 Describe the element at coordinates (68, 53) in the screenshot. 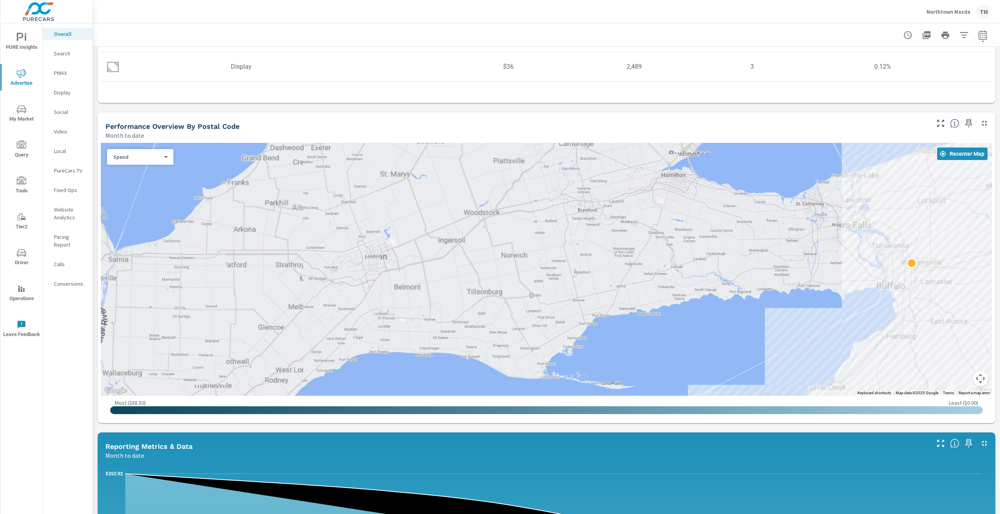

I see `div: Search` at that location.